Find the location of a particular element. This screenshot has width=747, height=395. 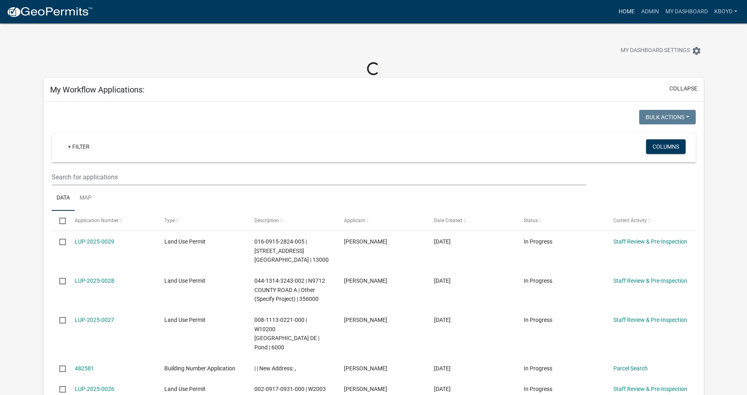

a: Map is located at coordinates (86, 198).